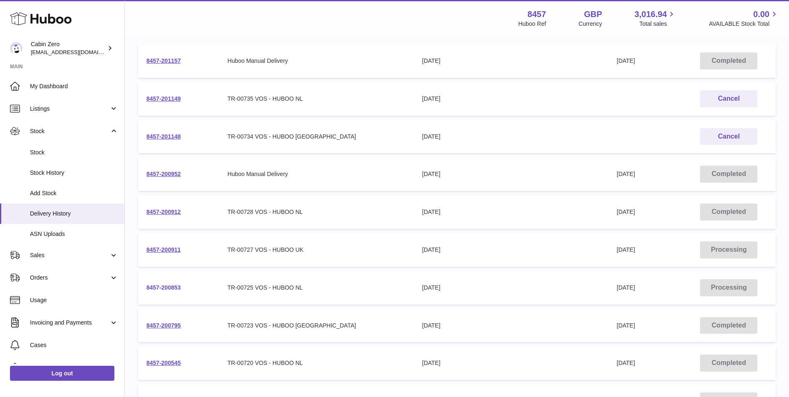  Describe the element at coordinates (74, 193) in the screenshot. I see `span: Add Stock` at that location.